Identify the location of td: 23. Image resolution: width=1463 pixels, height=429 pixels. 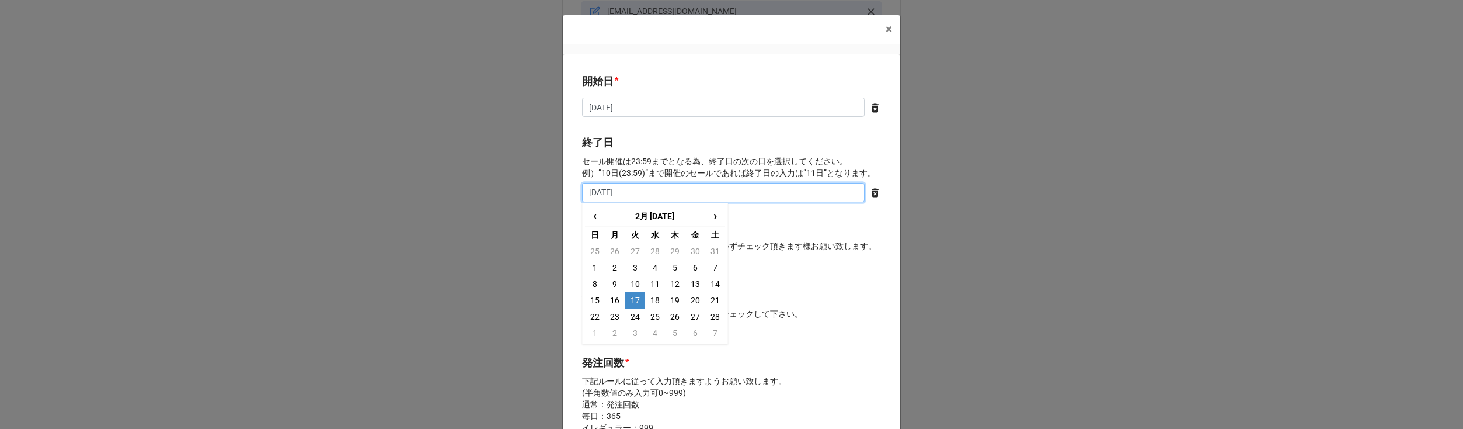
(615, 317).